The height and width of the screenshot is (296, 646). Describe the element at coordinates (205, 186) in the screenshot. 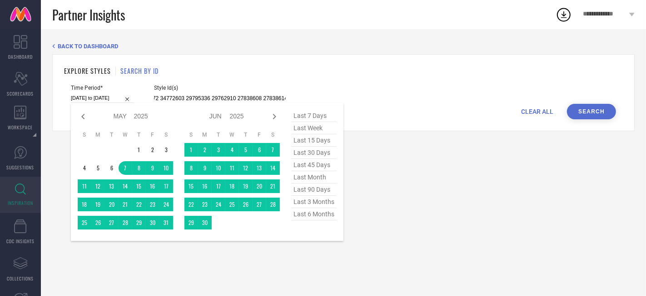

I see `td: Mon Jun 16 2025` at that location.